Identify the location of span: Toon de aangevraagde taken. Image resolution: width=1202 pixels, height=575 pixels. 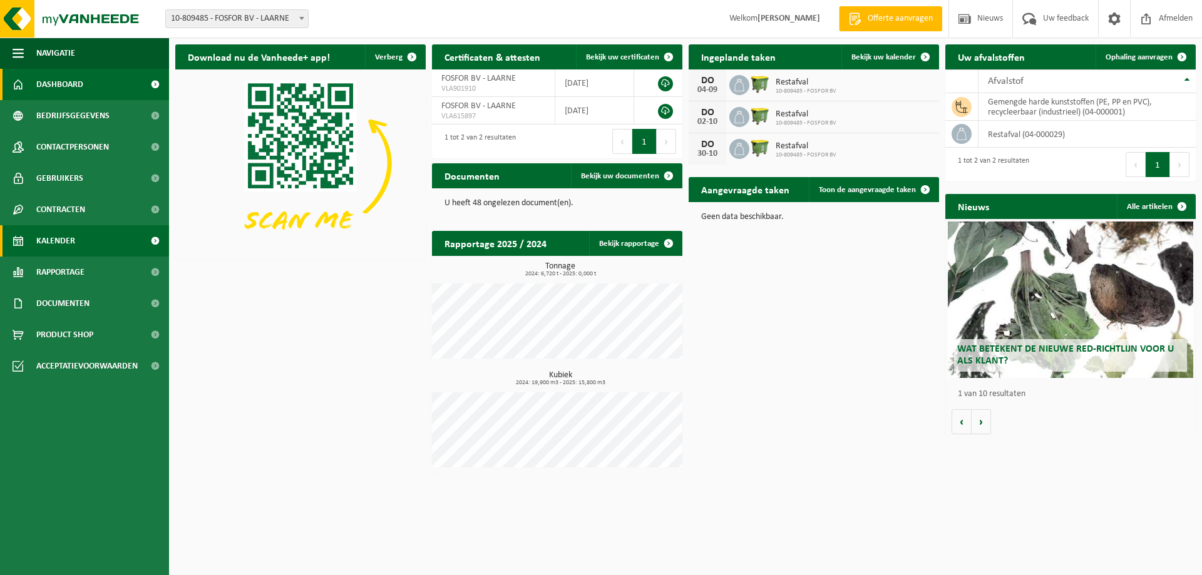
(867, 190).